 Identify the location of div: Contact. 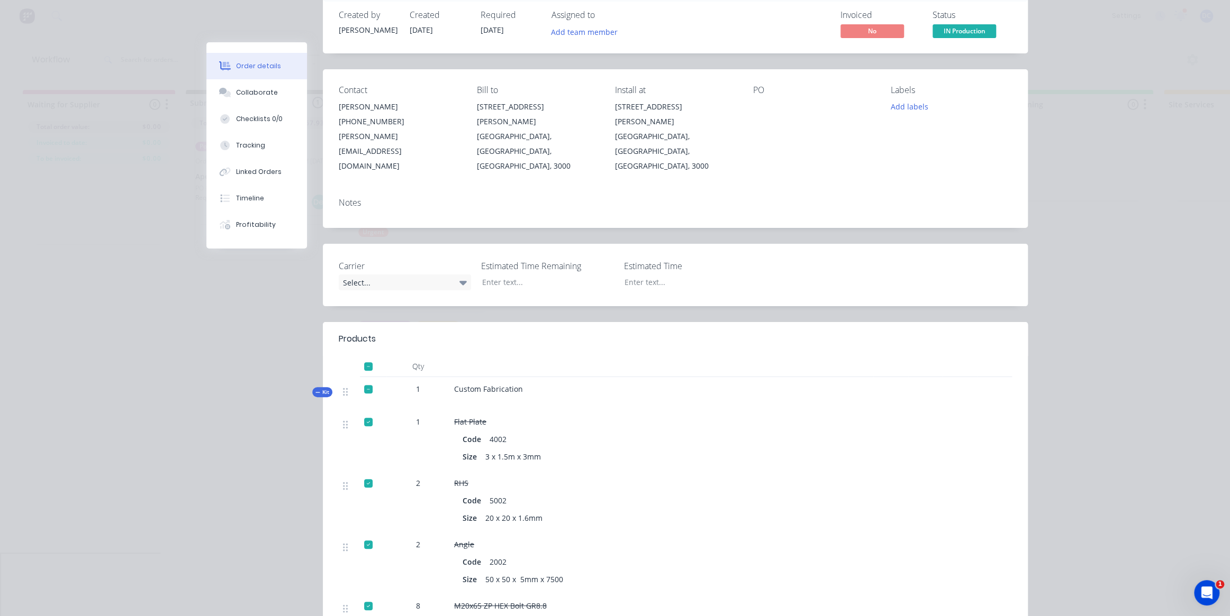
(399, 90).